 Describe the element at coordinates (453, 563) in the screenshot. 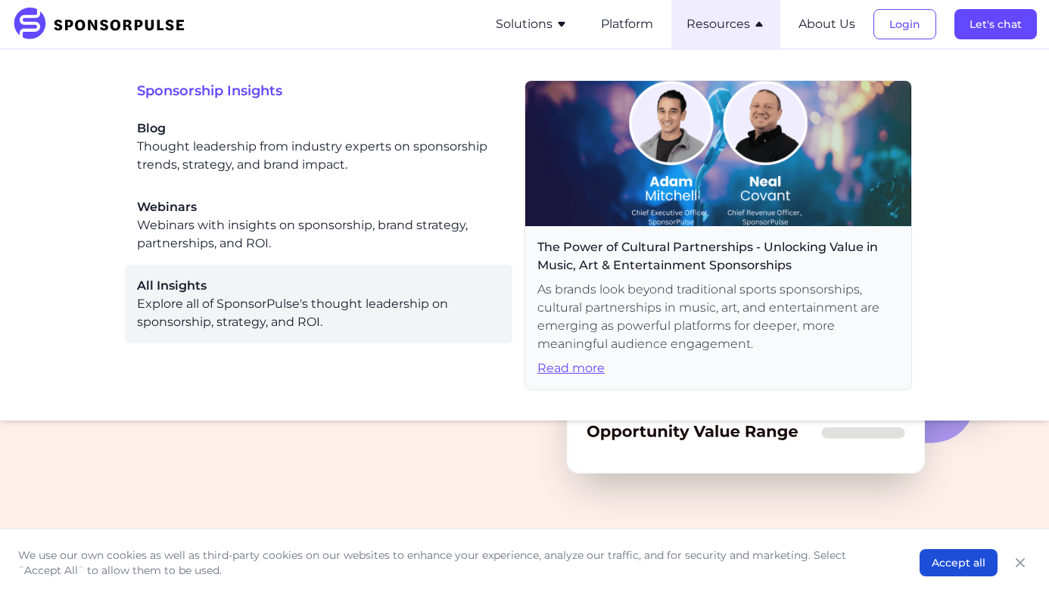

I see `p: We use our own cookies as well as third-party cookies on our websites to enhance your experience,...` at that location.